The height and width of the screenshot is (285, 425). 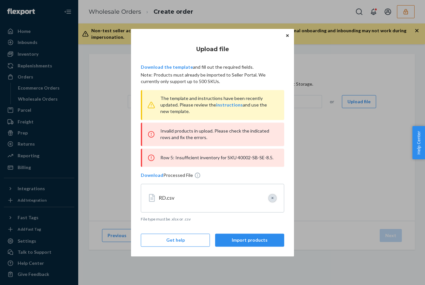 What do you see at coordinates (273, 198) in the screenshot?
I see `button: Clear` at bounding box center [273, 198].